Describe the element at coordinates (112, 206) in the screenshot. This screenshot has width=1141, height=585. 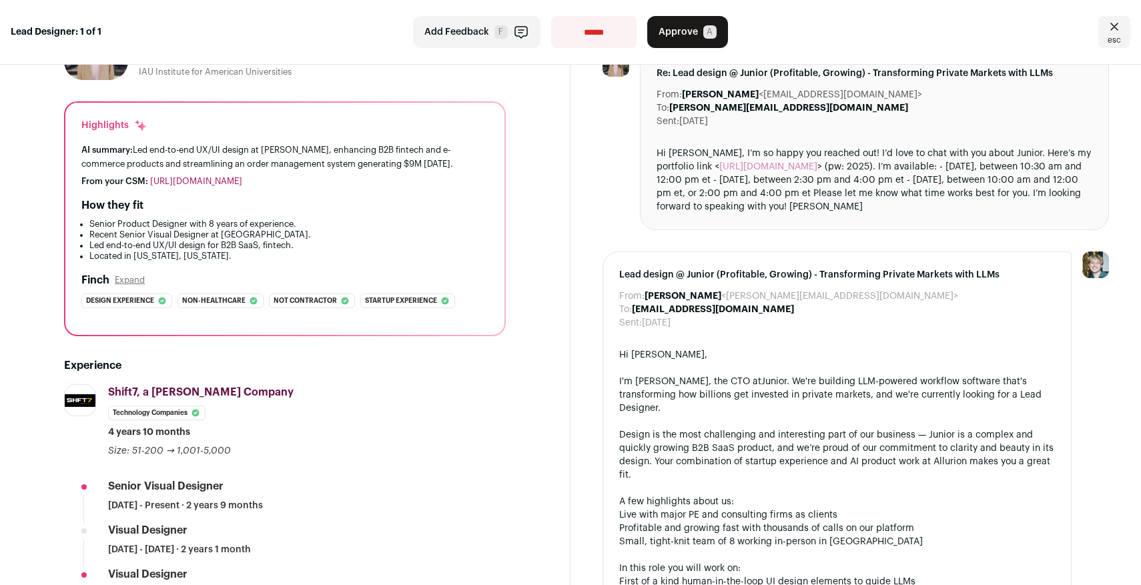
I see `h2: How they fit` at that location.